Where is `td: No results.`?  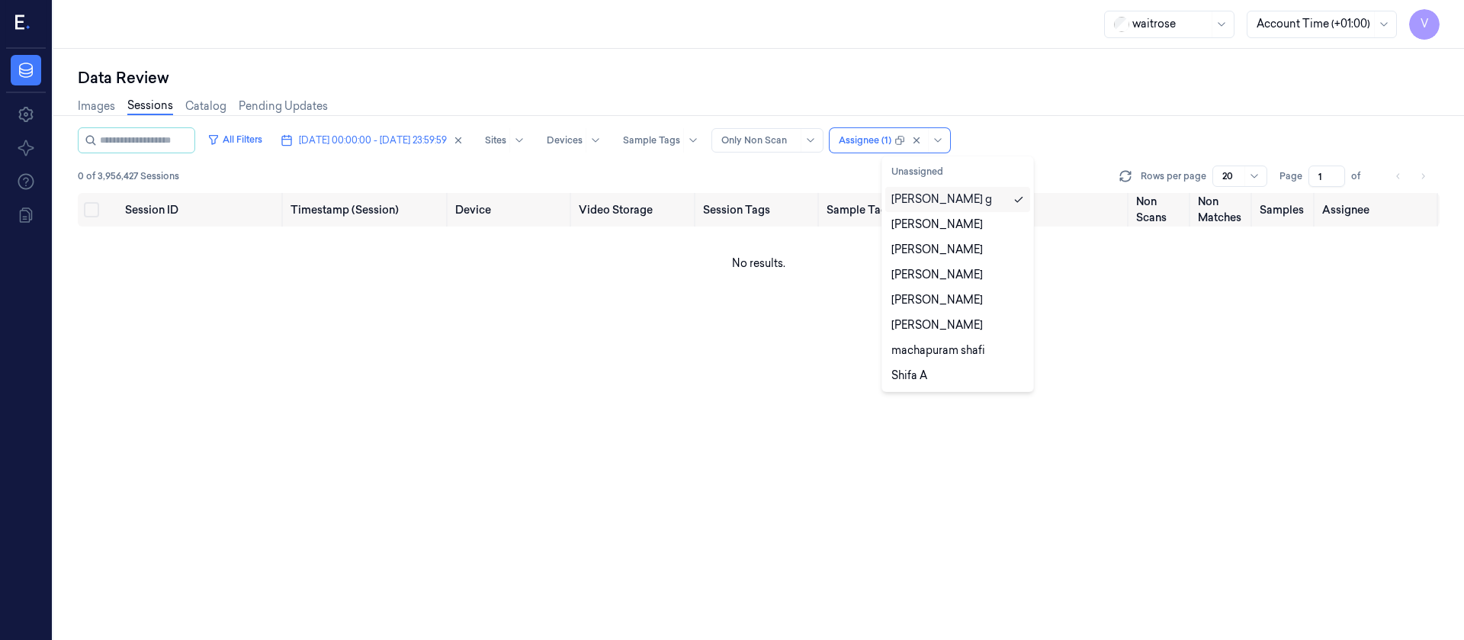
td: No results. is located at coordinates (759, 263).